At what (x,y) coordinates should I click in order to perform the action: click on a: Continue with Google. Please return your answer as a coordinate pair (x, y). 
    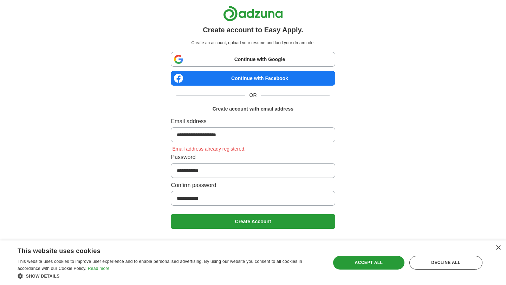
    Looking at the image, I should click on (253, 59).